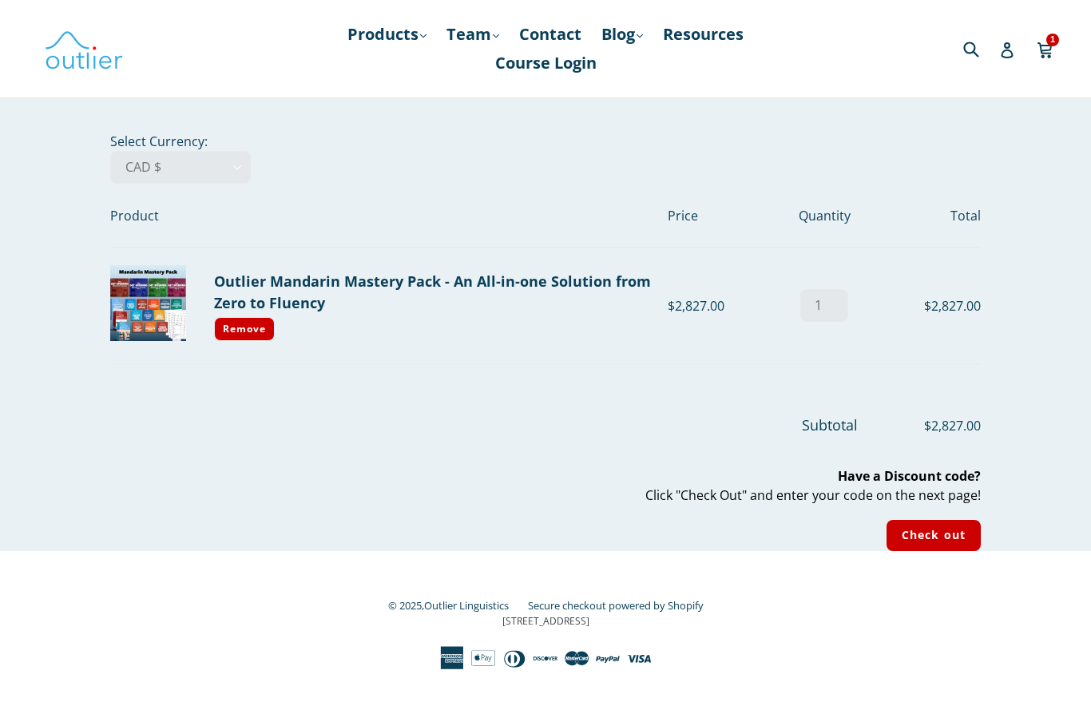 The height and width of the screenshot is (714, 1091). Describe the element at coordinates (456, 606) in the screenshot. I see `small: © 2025,` at that location.